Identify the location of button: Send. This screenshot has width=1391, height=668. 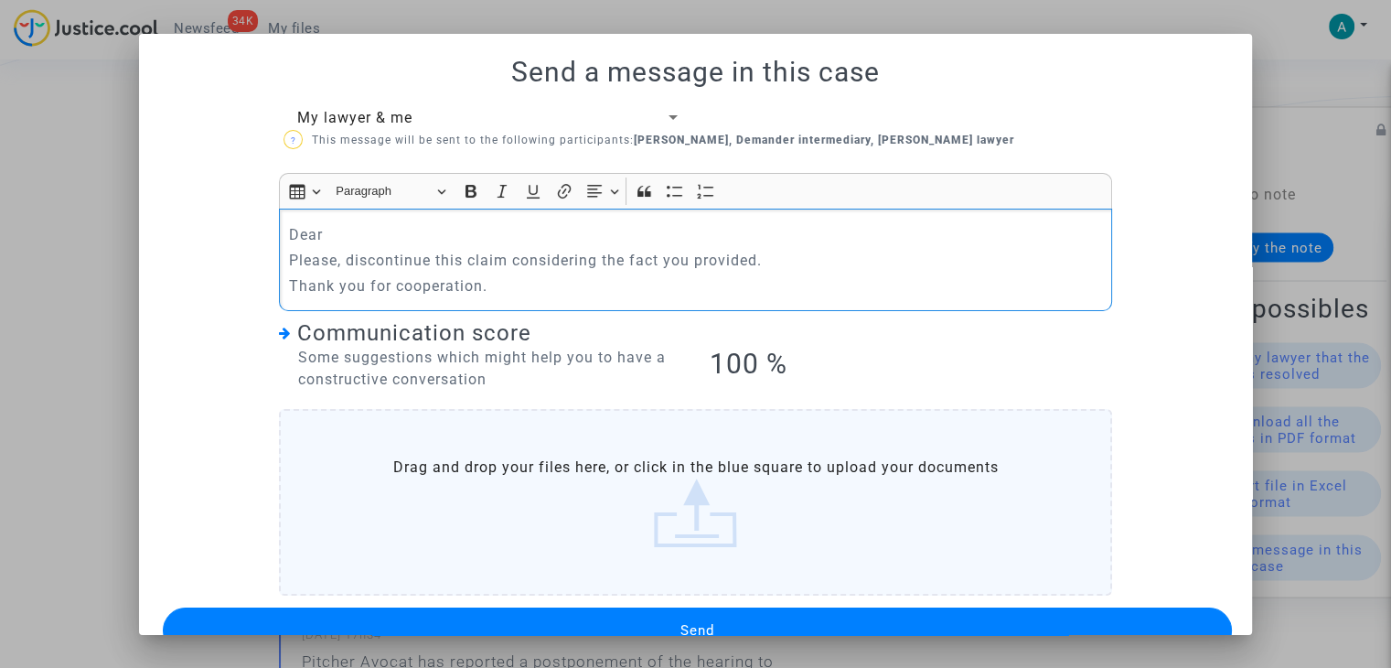
(697, 630).